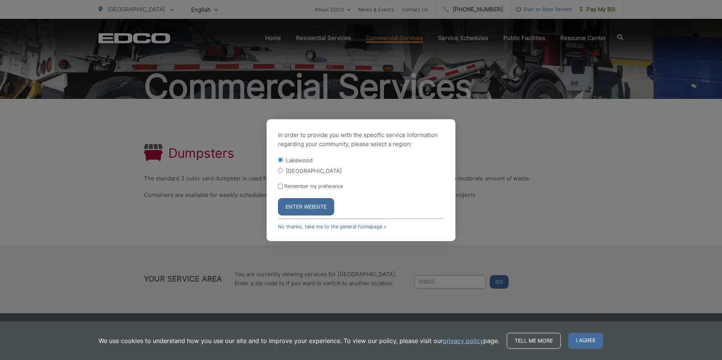  I want to click on button: Enter Website, so click(306, 207).